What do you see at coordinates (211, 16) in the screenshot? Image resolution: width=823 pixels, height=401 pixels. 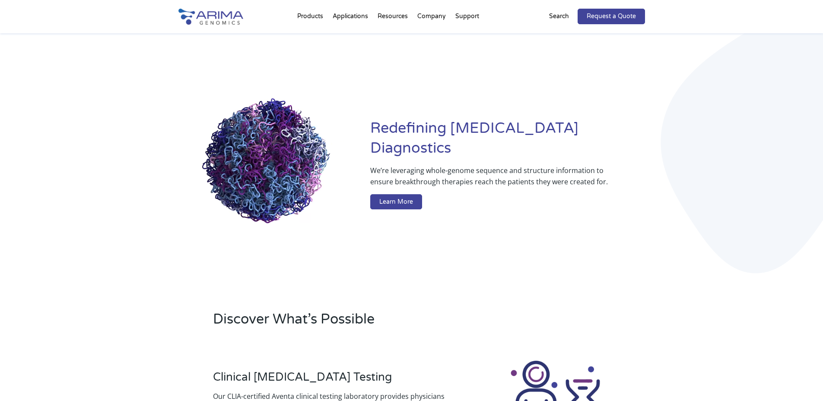 I see `img: Arima-Genomics-logo` at bounding box center [211, 16].